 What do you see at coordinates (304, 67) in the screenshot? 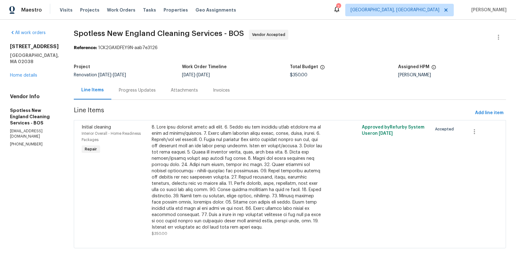
I see `h5: Total Budget` at bounding box center [304, 67].